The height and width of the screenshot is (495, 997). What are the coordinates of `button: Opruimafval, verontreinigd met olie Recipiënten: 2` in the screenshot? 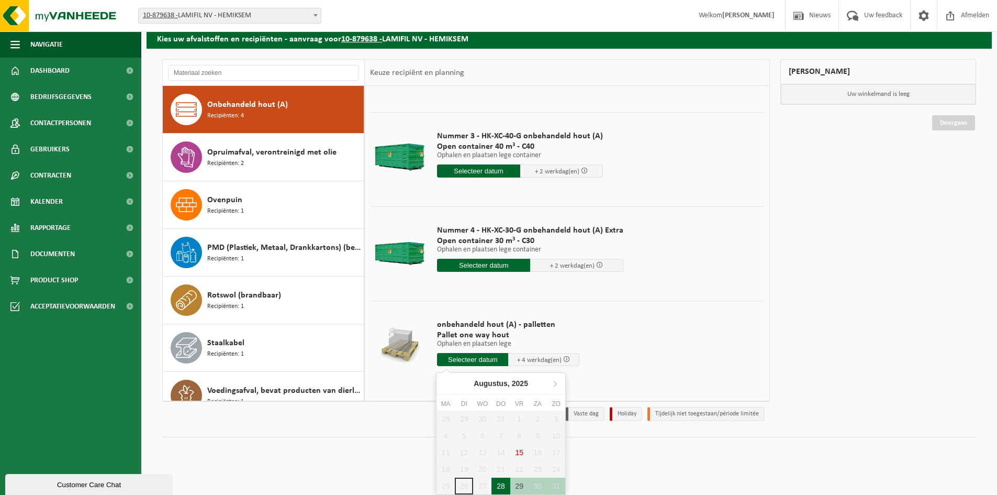 It's located at (263, 157).